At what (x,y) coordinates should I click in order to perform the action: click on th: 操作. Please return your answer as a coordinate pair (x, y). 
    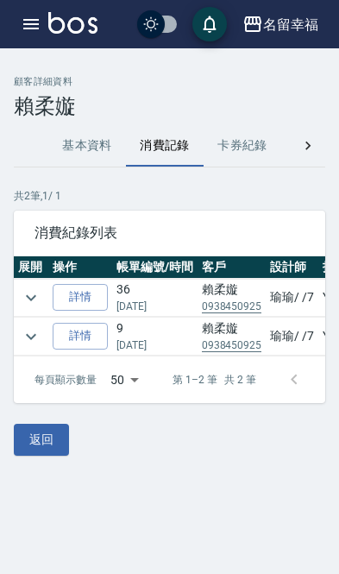
    Looking at the image, I should click on (80, 268).